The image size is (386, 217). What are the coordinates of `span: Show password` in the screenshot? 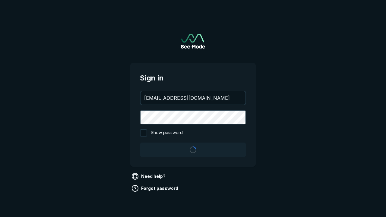 It's located at (167, 133).